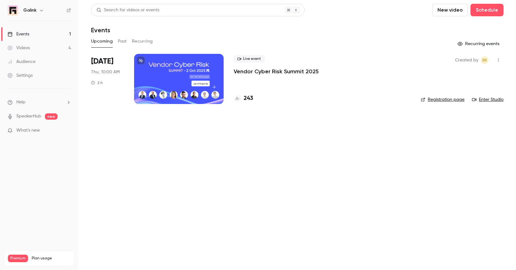 This screenshot has height=270, width=516. I want to click on h1: Events, so click(100, 30).